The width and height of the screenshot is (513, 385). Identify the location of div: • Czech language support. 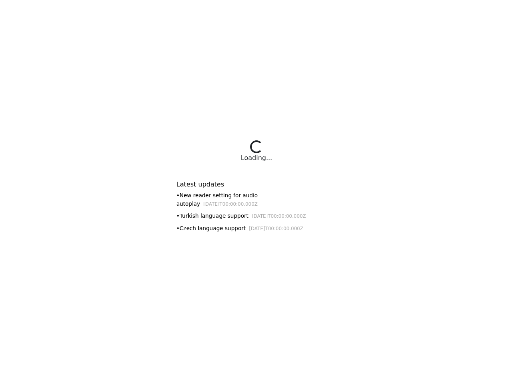
(256, 228).